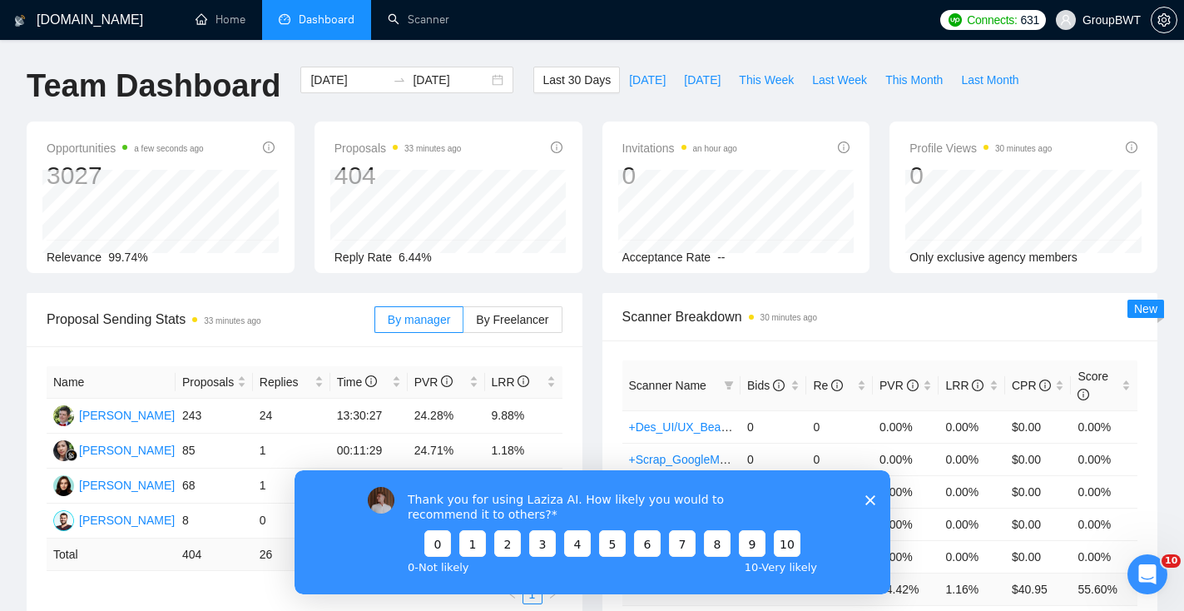 Image resolution: width=1184 pixels, height=611 pixels. I want to click on span: Score, so click(1093, 385).